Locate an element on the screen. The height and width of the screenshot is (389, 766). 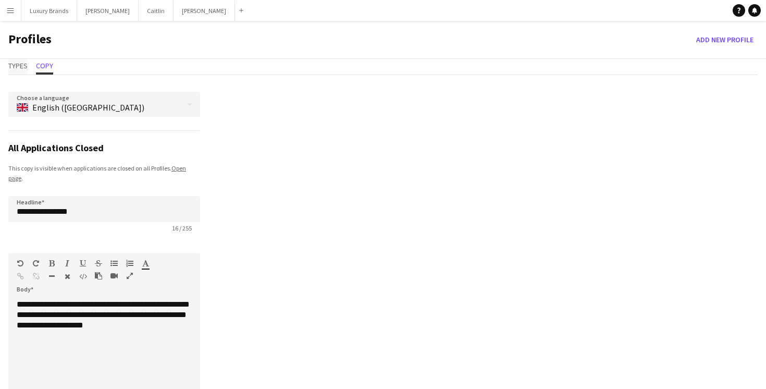
button: Clear Formatting is located at coordinates (67, 276).